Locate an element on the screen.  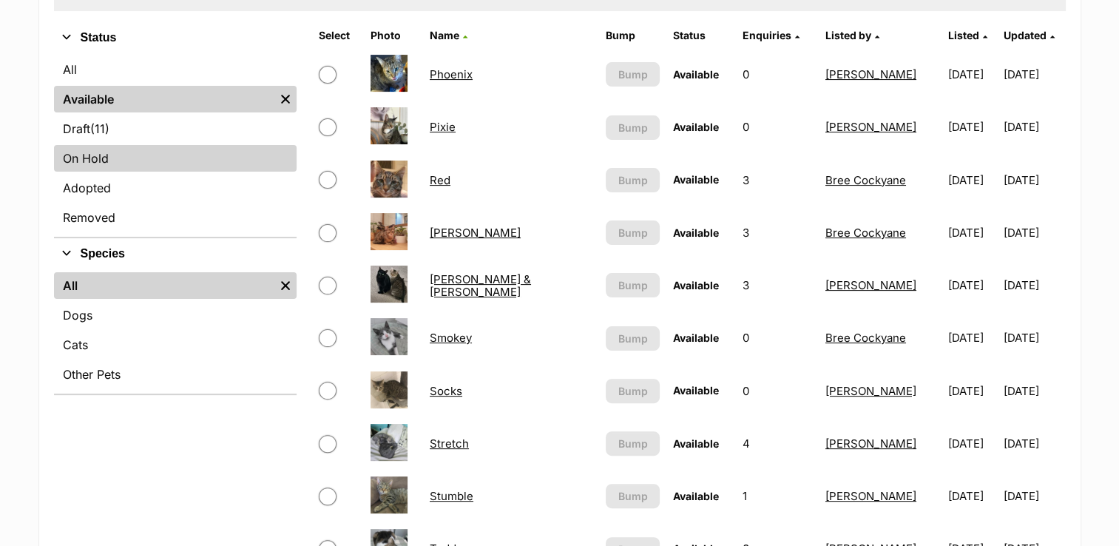
span: Listed is located at coordinates (964, 35).